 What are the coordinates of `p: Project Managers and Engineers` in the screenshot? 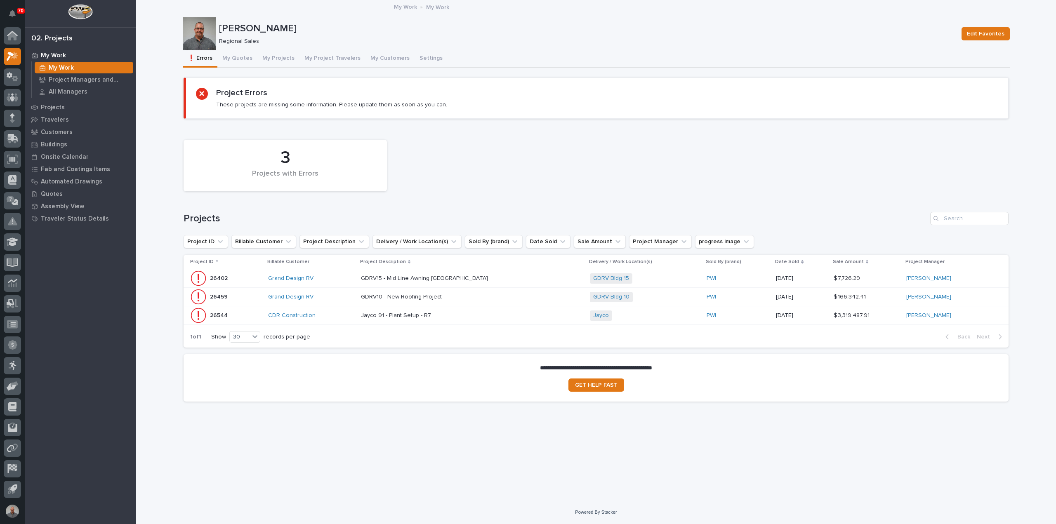 It's located at (89, 80).